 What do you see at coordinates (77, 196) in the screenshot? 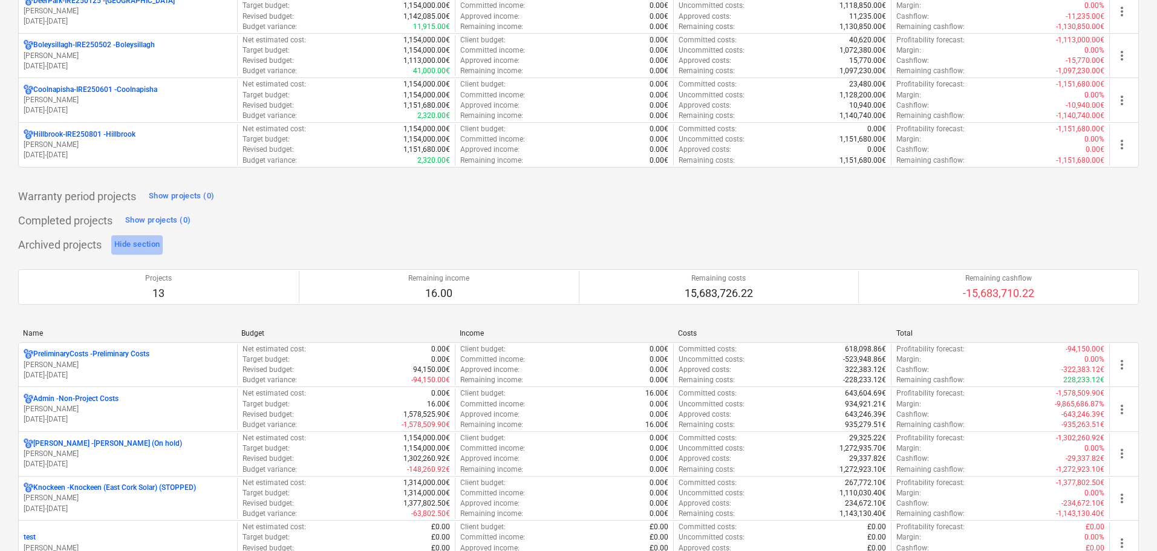
I see `p: Warranty period projects` at bounding box center [77, 196].